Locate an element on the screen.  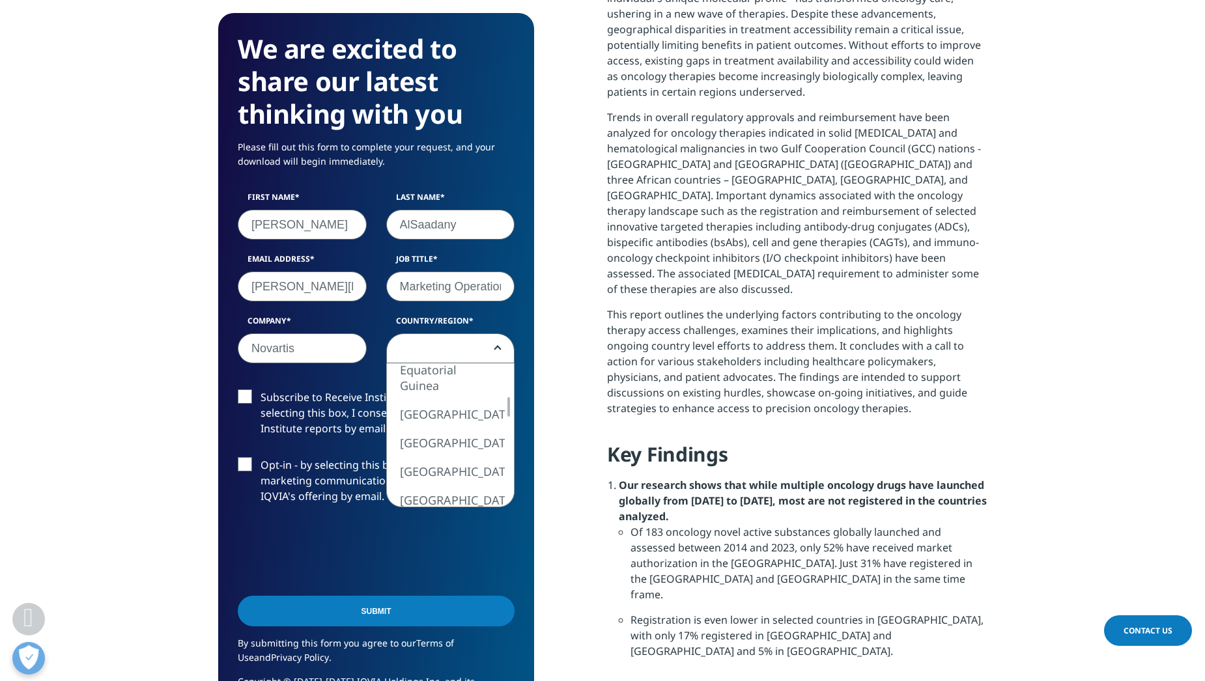
a: Privacy Policy is located at coordinates (300, 657).